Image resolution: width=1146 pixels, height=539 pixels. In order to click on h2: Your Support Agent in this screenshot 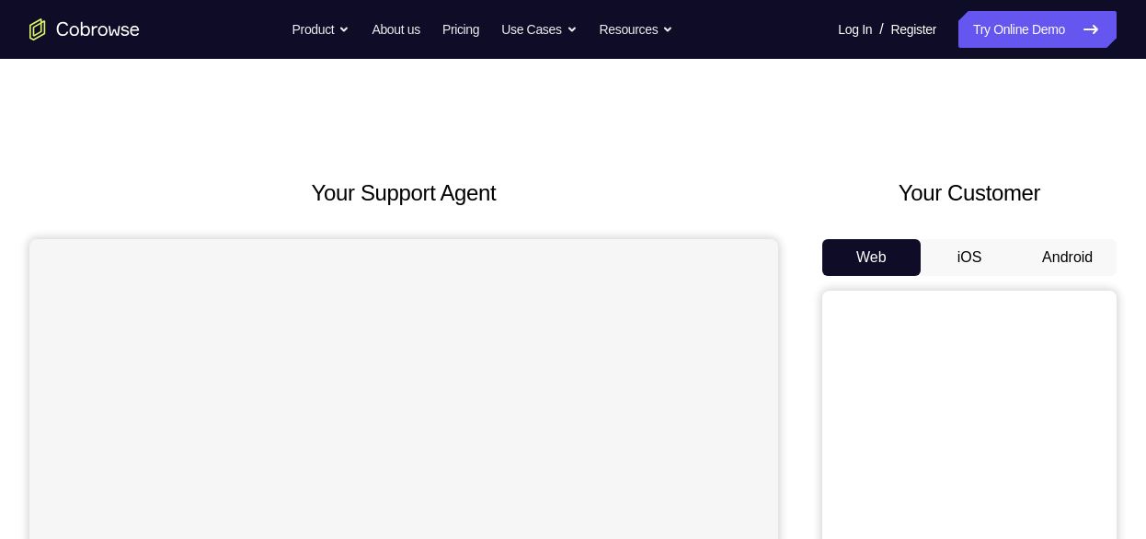, I will do `click(404, 193)`.